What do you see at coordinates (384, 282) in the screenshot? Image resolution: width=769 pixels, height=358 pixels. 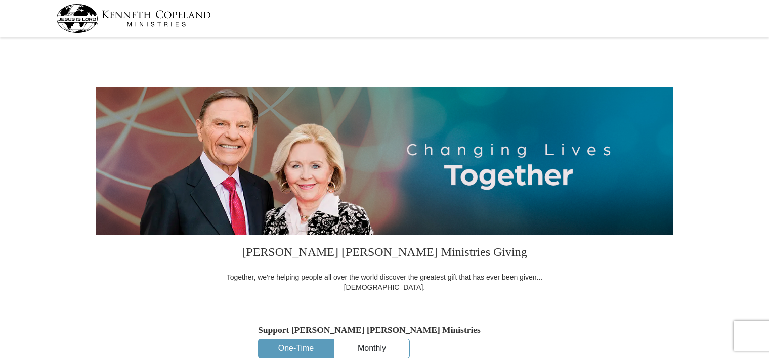 I see `div: Together, we're helping people all over the world discover the greatest gift that has ever been g...` at bounding box center [384, 282].